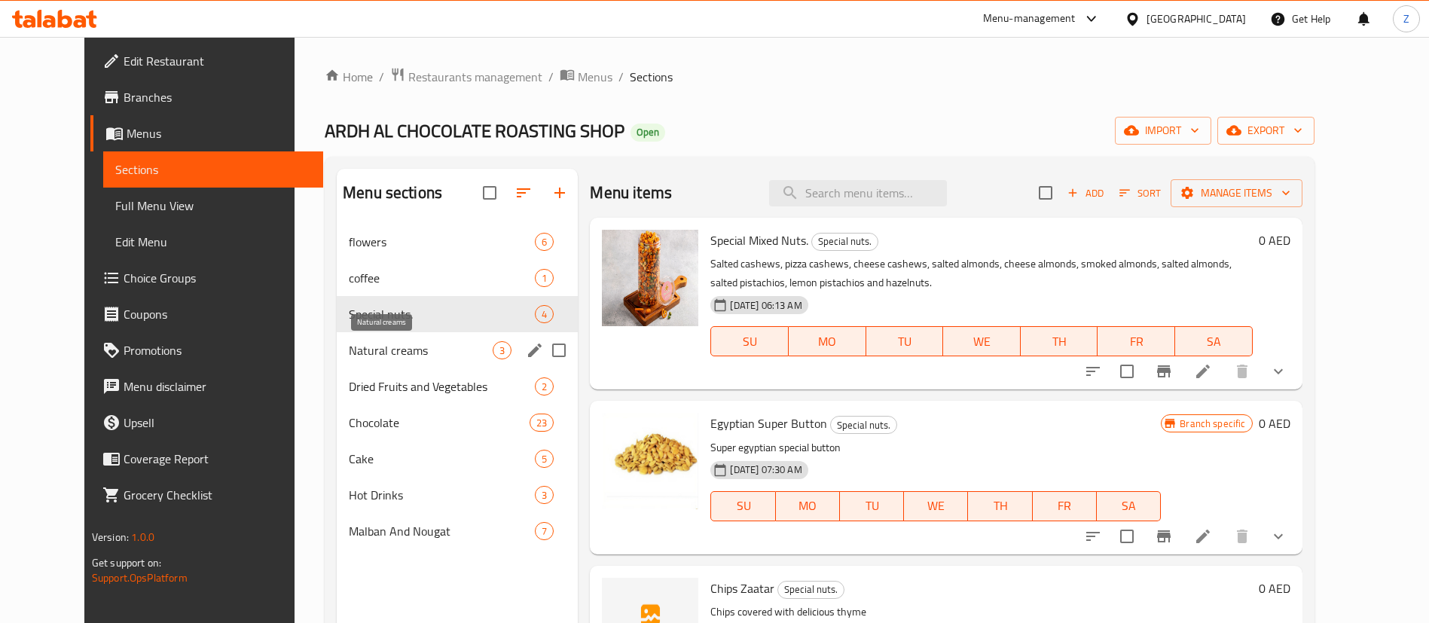  I want to click on button: import, so click(1163, 130).